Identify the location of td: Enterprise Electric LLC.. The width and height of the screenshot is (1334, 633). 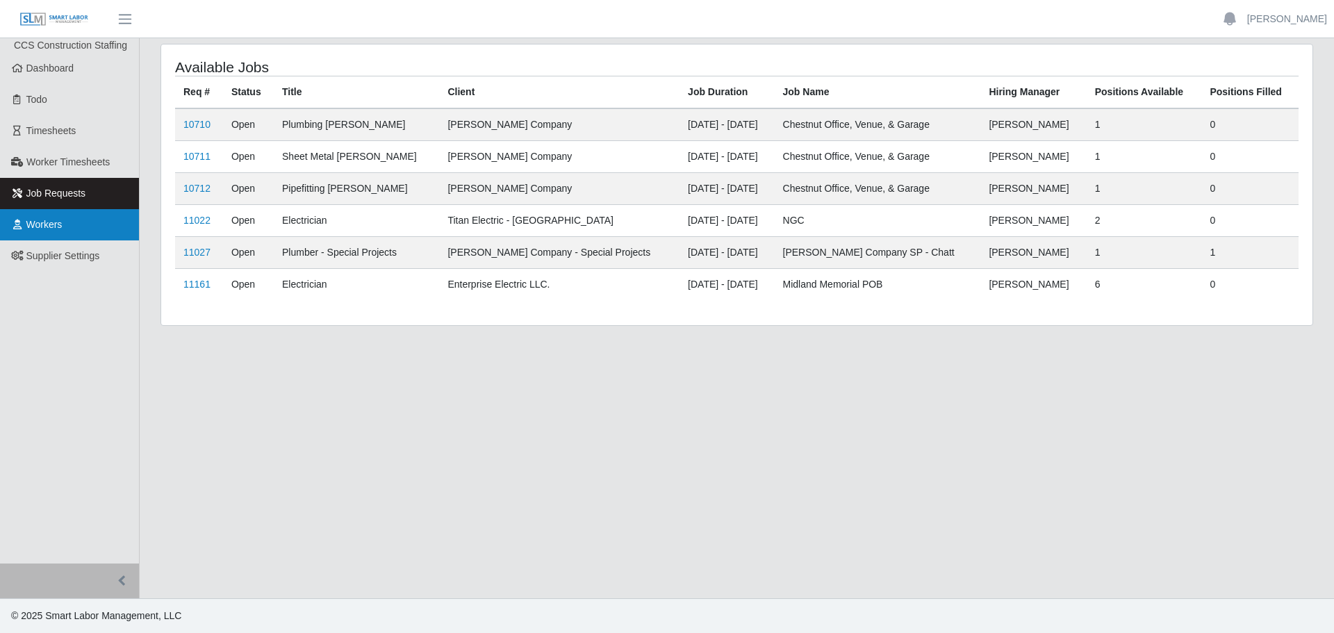
(559, 285).